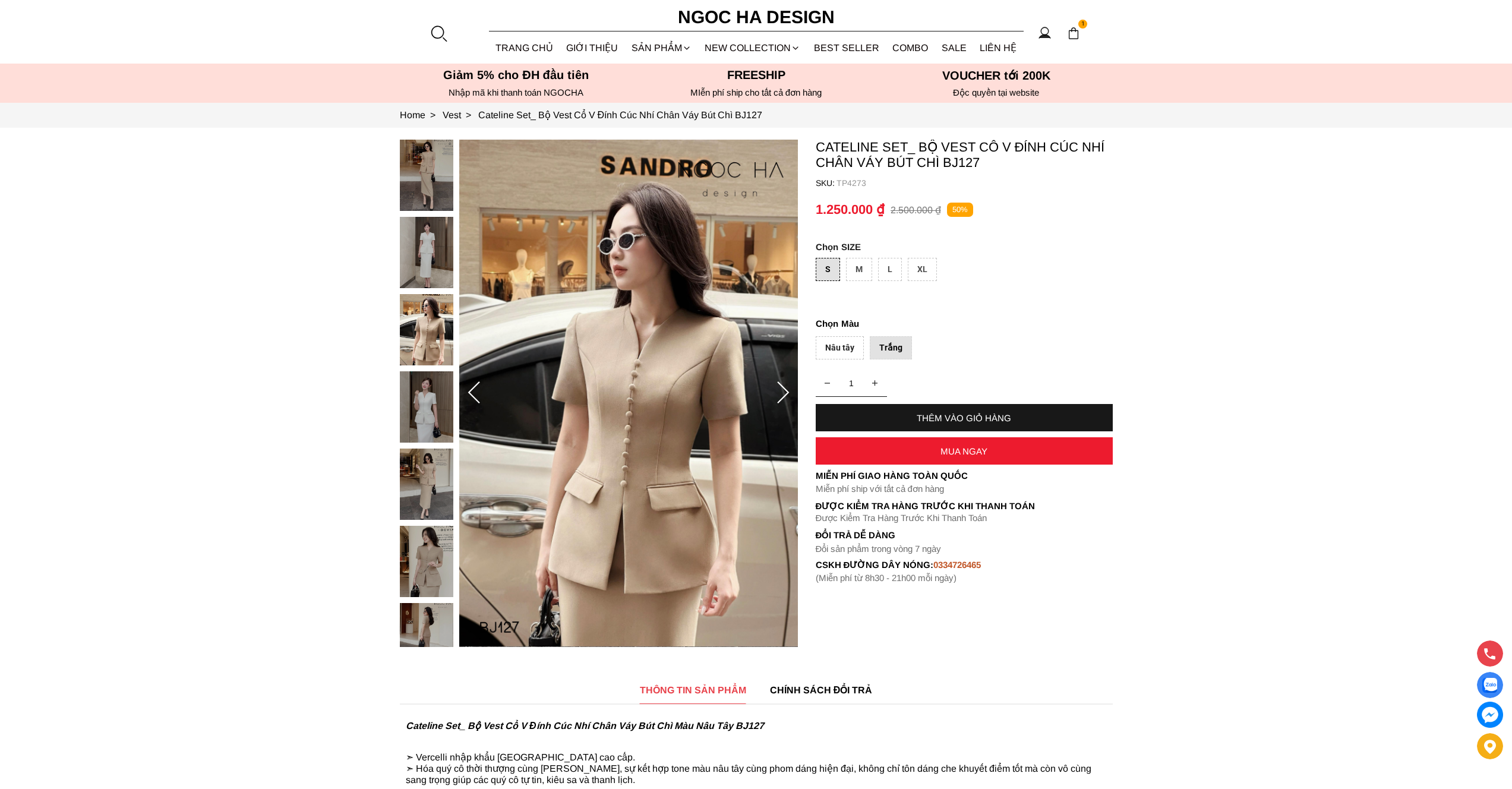 The width and height of the screenshot is (1512, 789). Describe the element at coordinates (850, 209) in the screenshot. I see `p: 1.250.000 ₫` at that location.